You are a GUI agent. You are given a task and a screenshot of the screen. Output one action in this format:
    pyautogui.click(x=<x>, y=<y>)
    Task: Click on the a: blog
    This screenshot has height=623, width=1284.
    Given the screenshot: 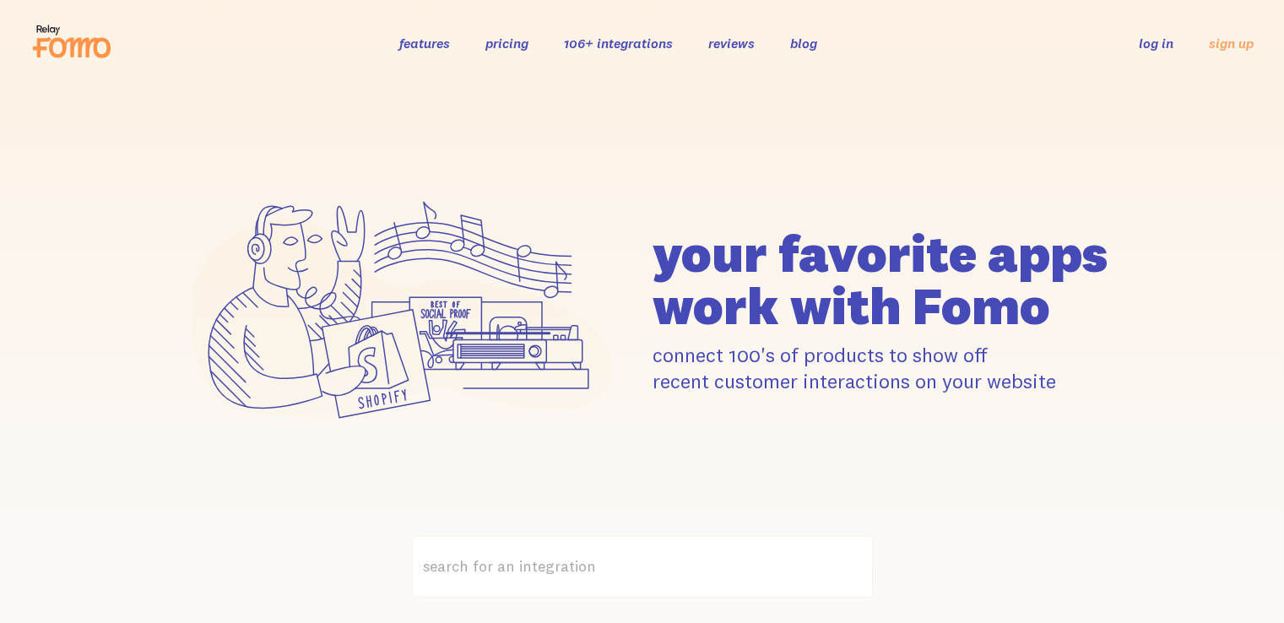 What is the action you would take?
    pyautogui.click(x=803, y=43)
    